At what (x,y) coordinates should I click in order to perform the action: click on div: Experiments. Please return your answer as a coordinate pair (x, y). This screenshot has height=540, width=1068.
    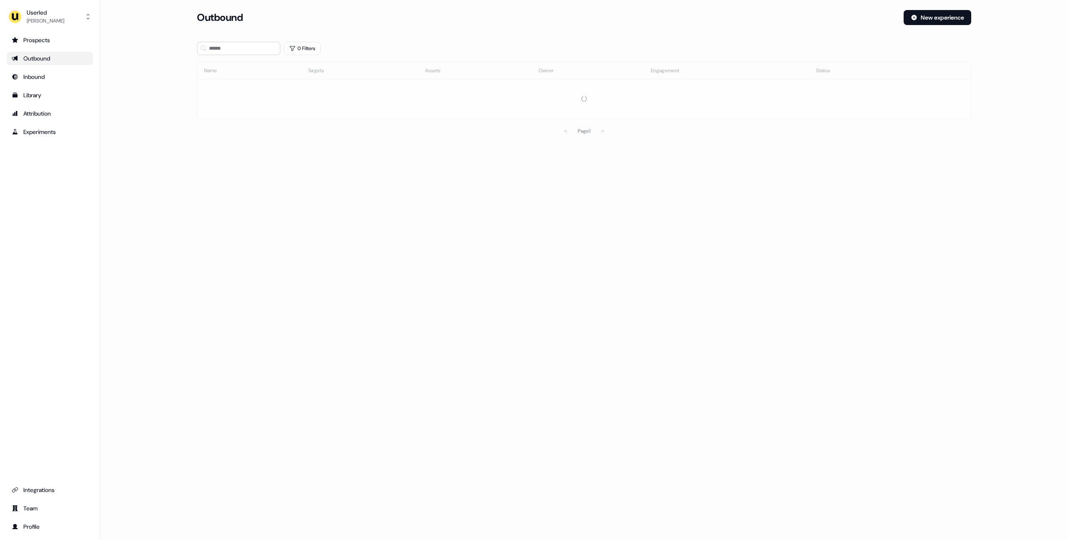
    Looking at the image, I should click on (50, 132).